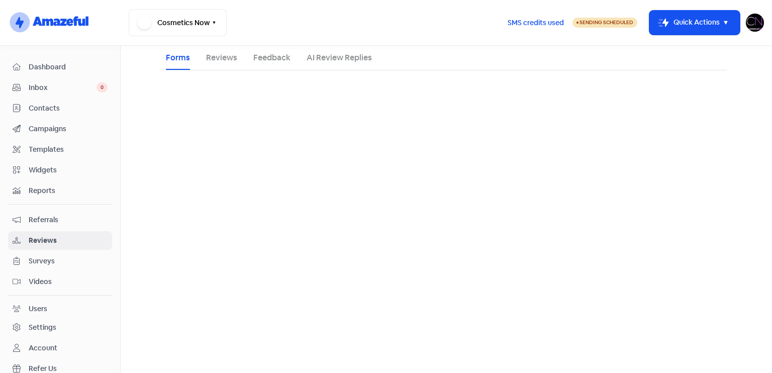 The height and width of the screenshot is (373, 772). I want to click on span: SMS credits used, so click(536, 23).